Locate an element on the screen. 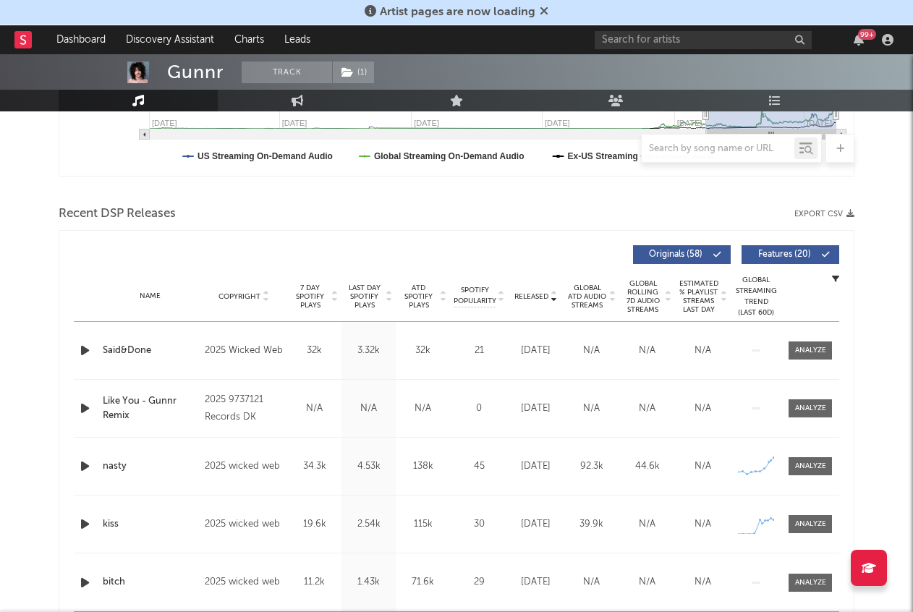  span: Artist pages are now loading is located at coordinates (457, 12).